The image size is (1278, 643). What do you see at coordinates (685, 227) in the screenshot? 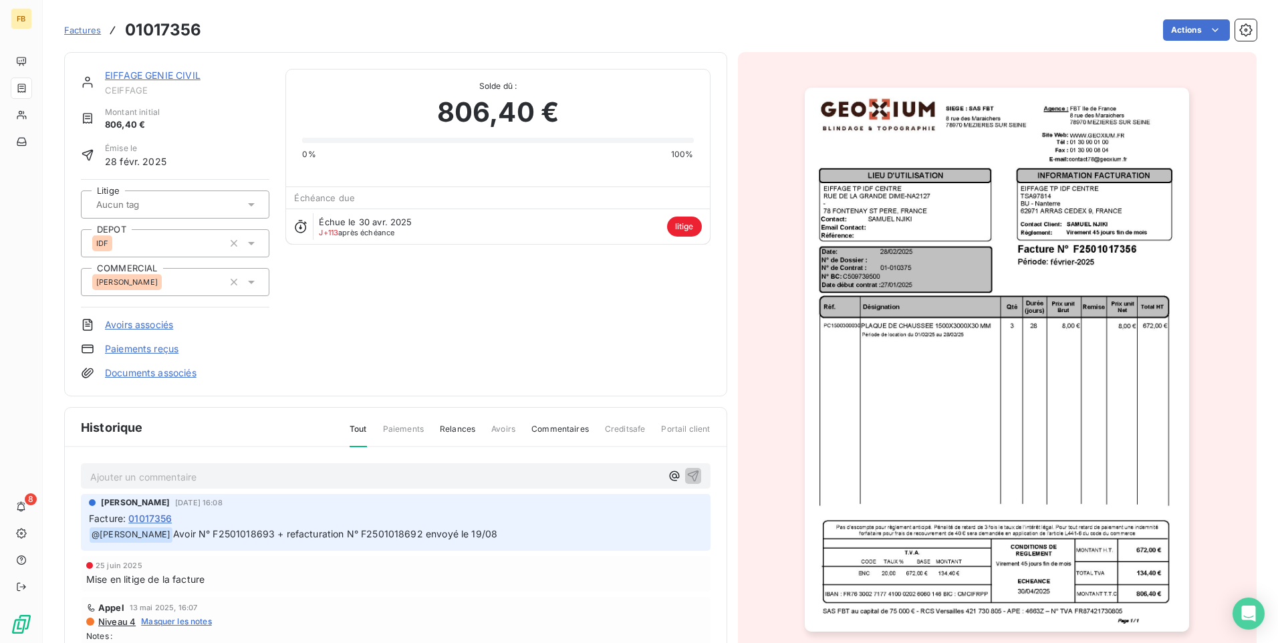
I see `span: litige` at bounding box center [685, 227].